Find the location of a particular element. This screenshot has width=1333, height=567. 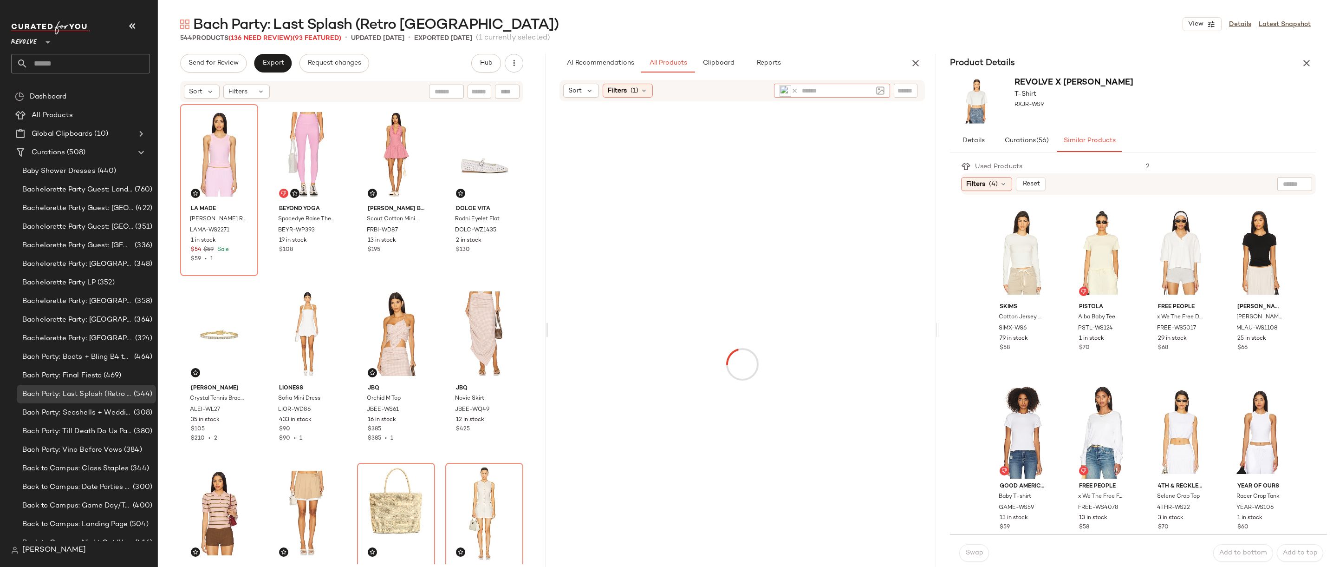

span: (352) is located at coordinates (105, 282).